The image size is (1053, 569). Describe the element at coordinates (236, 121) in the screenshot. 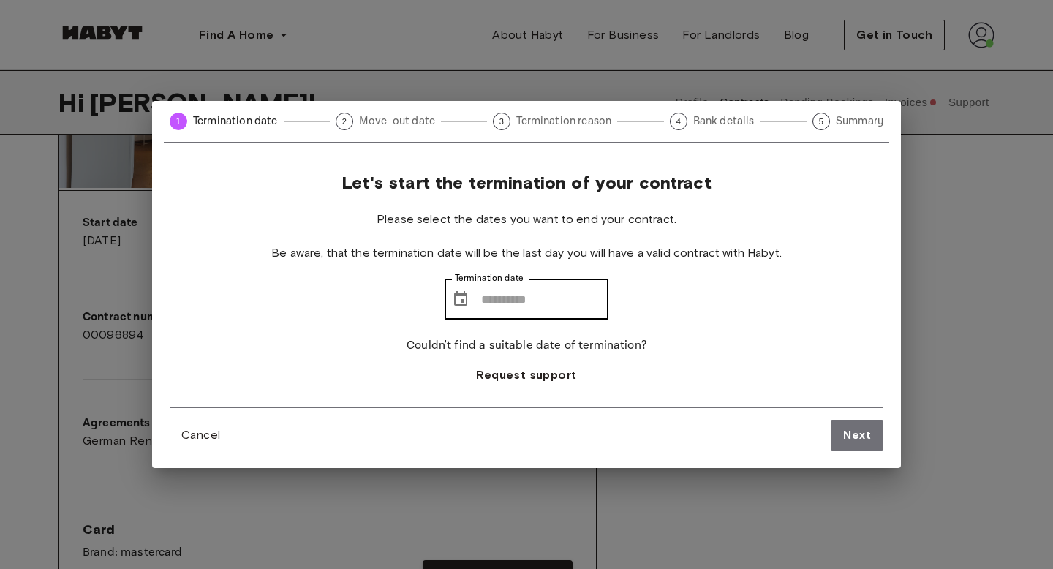

I see `span: Termination date` at that location.